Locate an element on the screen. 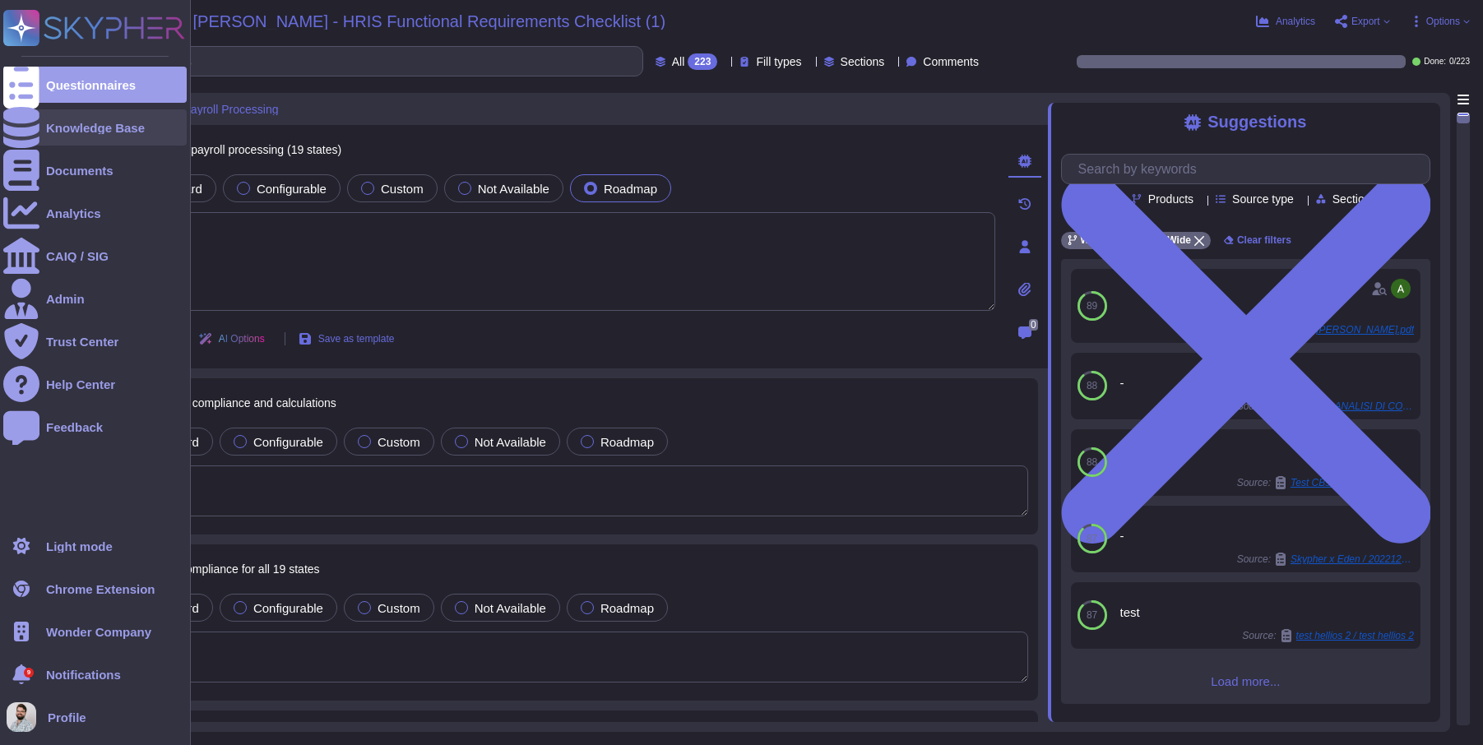  span: Fill types is located at coordinates (778, 62).